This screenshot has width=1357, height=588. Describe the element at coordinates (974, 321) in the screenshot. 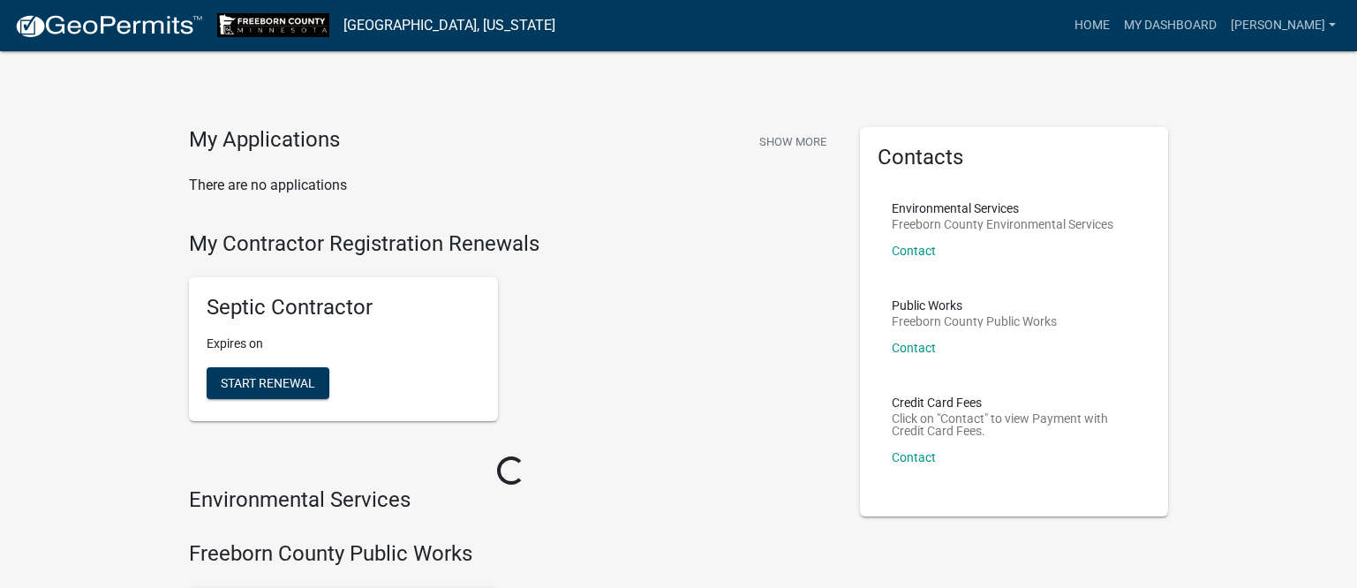

I see `p: Freeborn County Public Works` at that location.